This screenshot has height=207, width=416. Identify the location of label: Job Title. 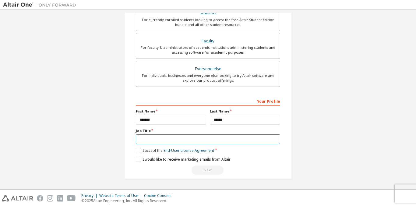
(208, 131).